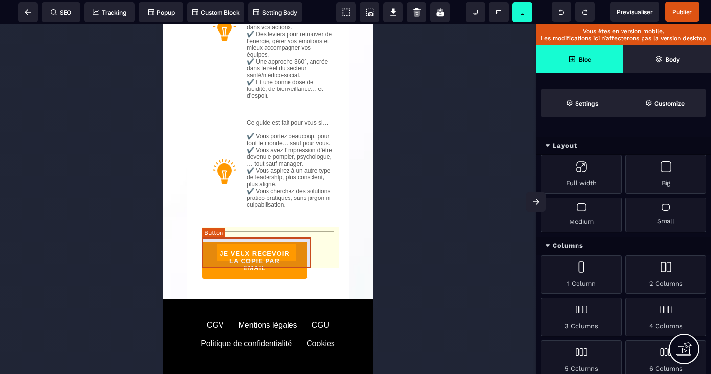  What do you see at coordinates (665, 103) in the screenshot?
I see `span: Open Style Manager` at bounding box center [665, 103].